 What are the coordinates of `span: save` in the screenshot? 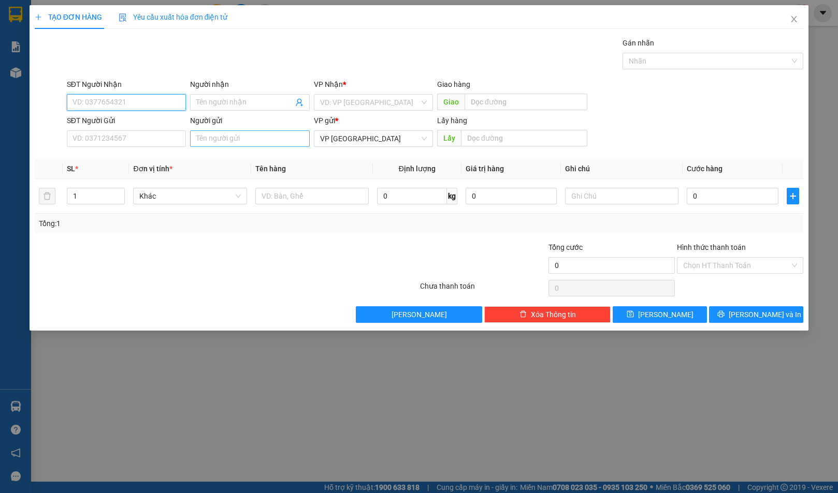 It's located at (630, 315).